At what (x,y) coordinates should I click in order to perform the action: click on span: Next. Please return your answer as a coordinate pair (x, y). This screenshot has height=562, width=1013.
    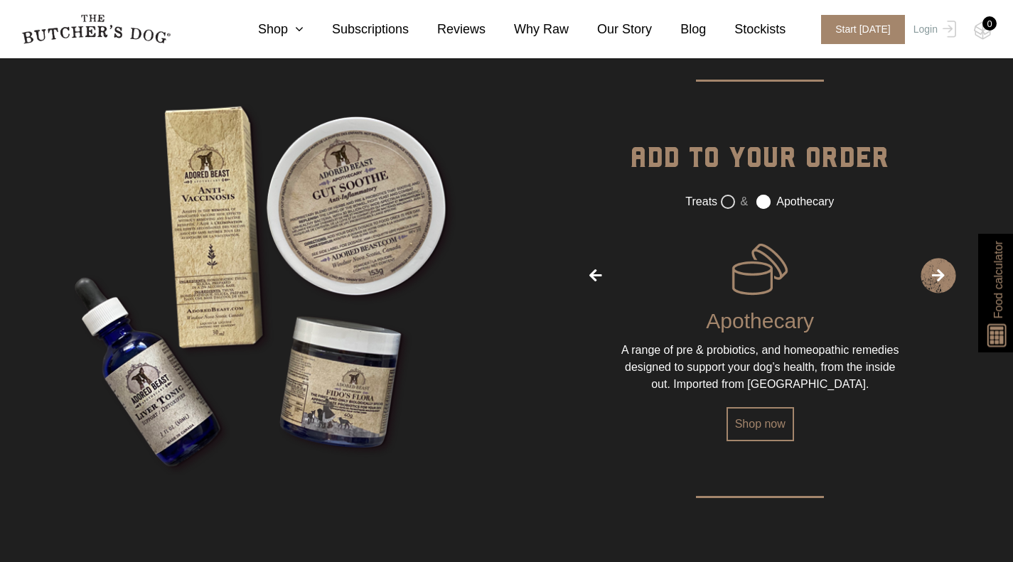
    Looking at the image, I should click on (938, 276).